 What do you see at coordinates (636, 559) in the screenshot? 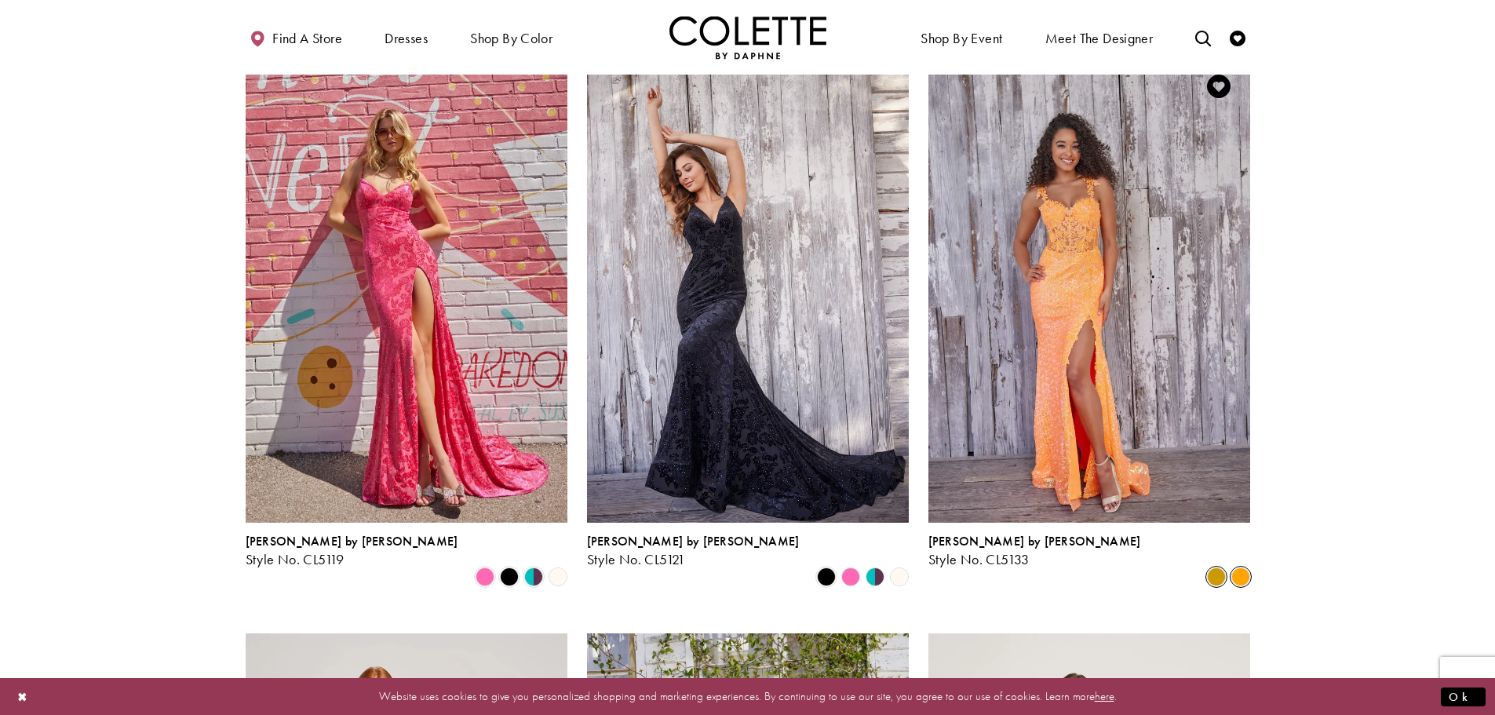
I see `span: Style No. CL5121` at bounding box center [636, 559].